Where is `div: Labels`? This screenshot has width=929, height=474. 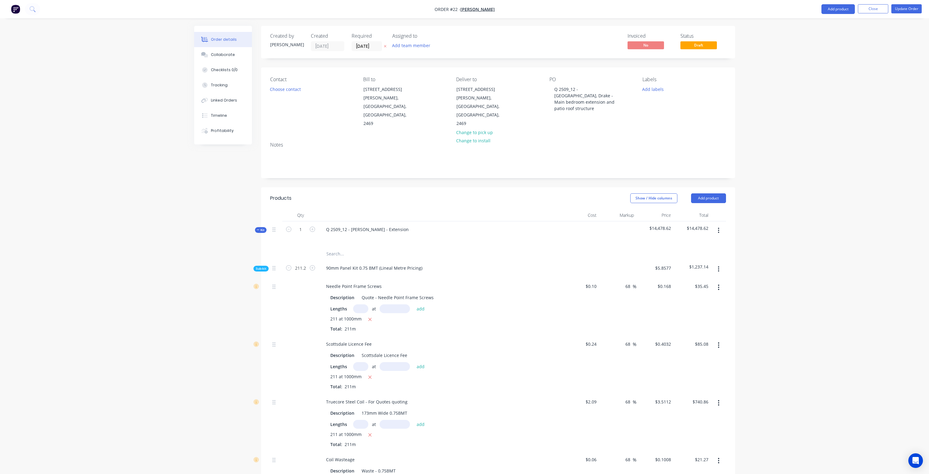 div: Labels is located at coordinates (684, 79).